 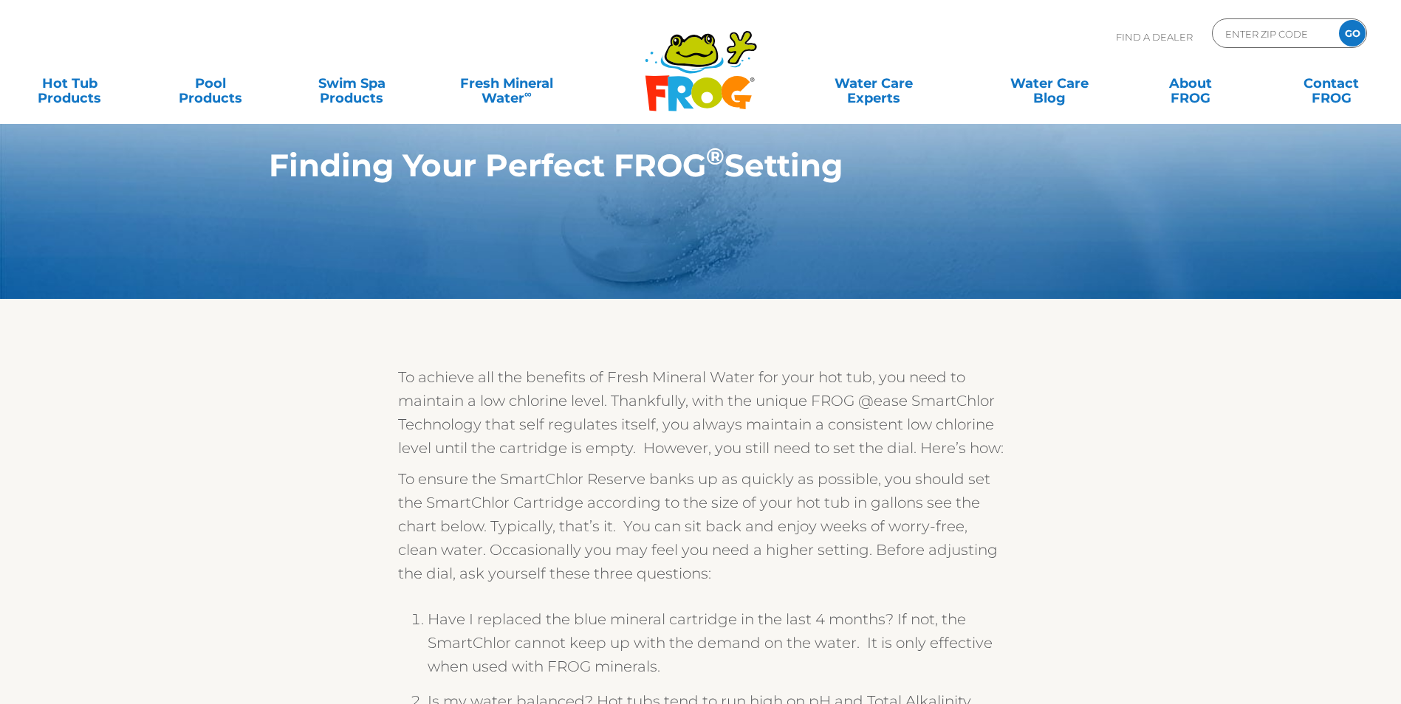 I want to click on li: Have I replaced the blue mineral cartridge in the last 4 months? If not, the SmartChlor cannot ke..., so click(x=715, y=648).